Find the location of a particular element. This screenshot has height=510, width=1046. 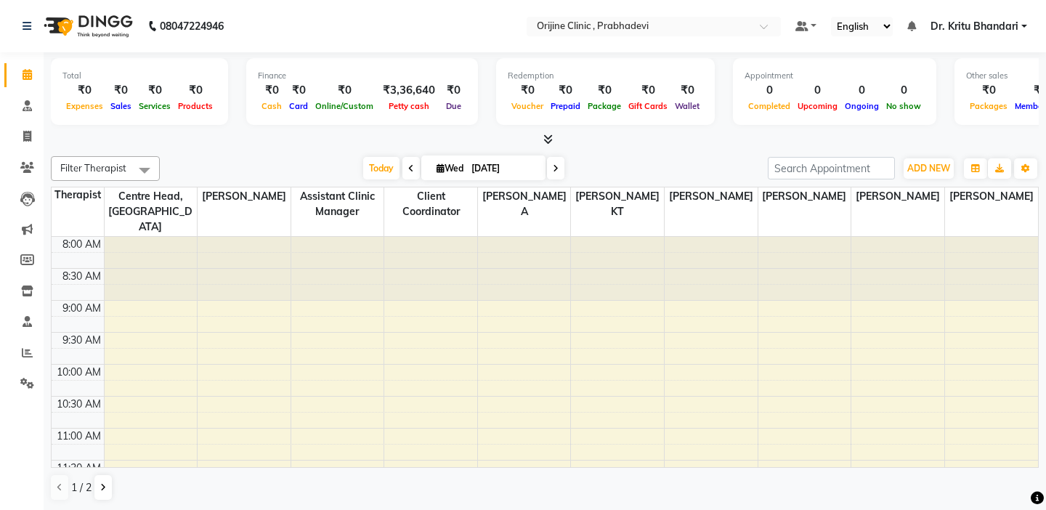

span: Cash is located at coordinates (272, 106).